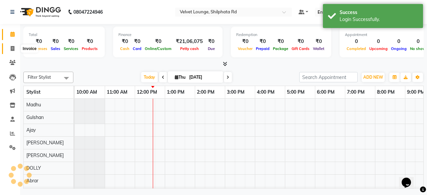  I want to click on div: Success, so click(378, 12).